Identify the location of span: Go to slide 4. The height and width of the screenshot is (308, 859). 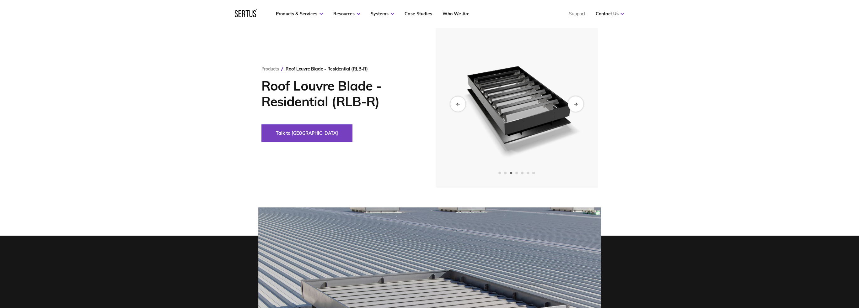
(516, 173).